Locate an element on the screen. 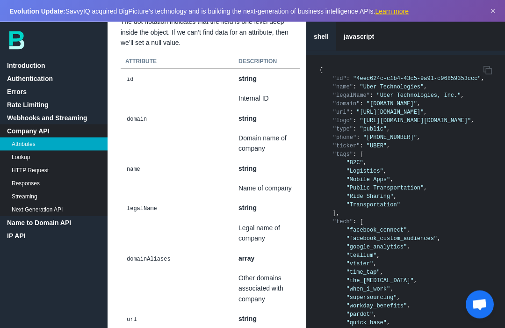  span: "UBER" is located at coordinates (377, 146).